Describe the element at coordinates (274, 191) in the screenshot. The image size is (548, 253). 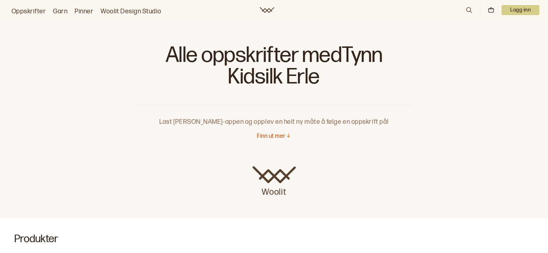
I see `p: Woolit` at that location.